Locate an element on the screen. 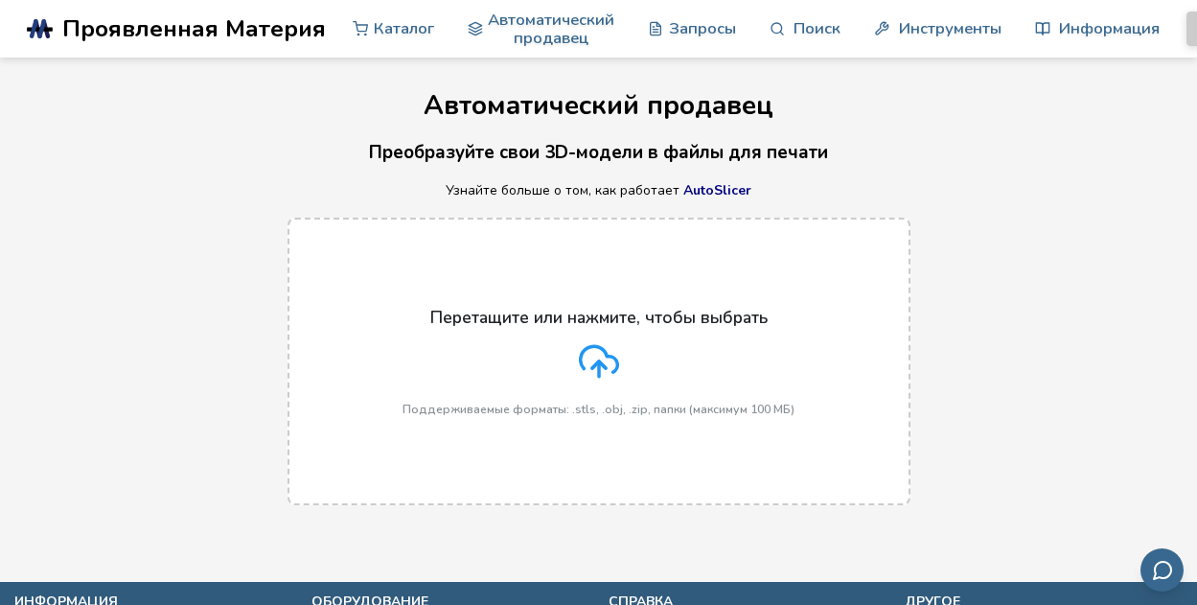 This screenshot has height=605, width=1197. ya-tr-span: Автоматический продавец is located at coordinates (551, 29).